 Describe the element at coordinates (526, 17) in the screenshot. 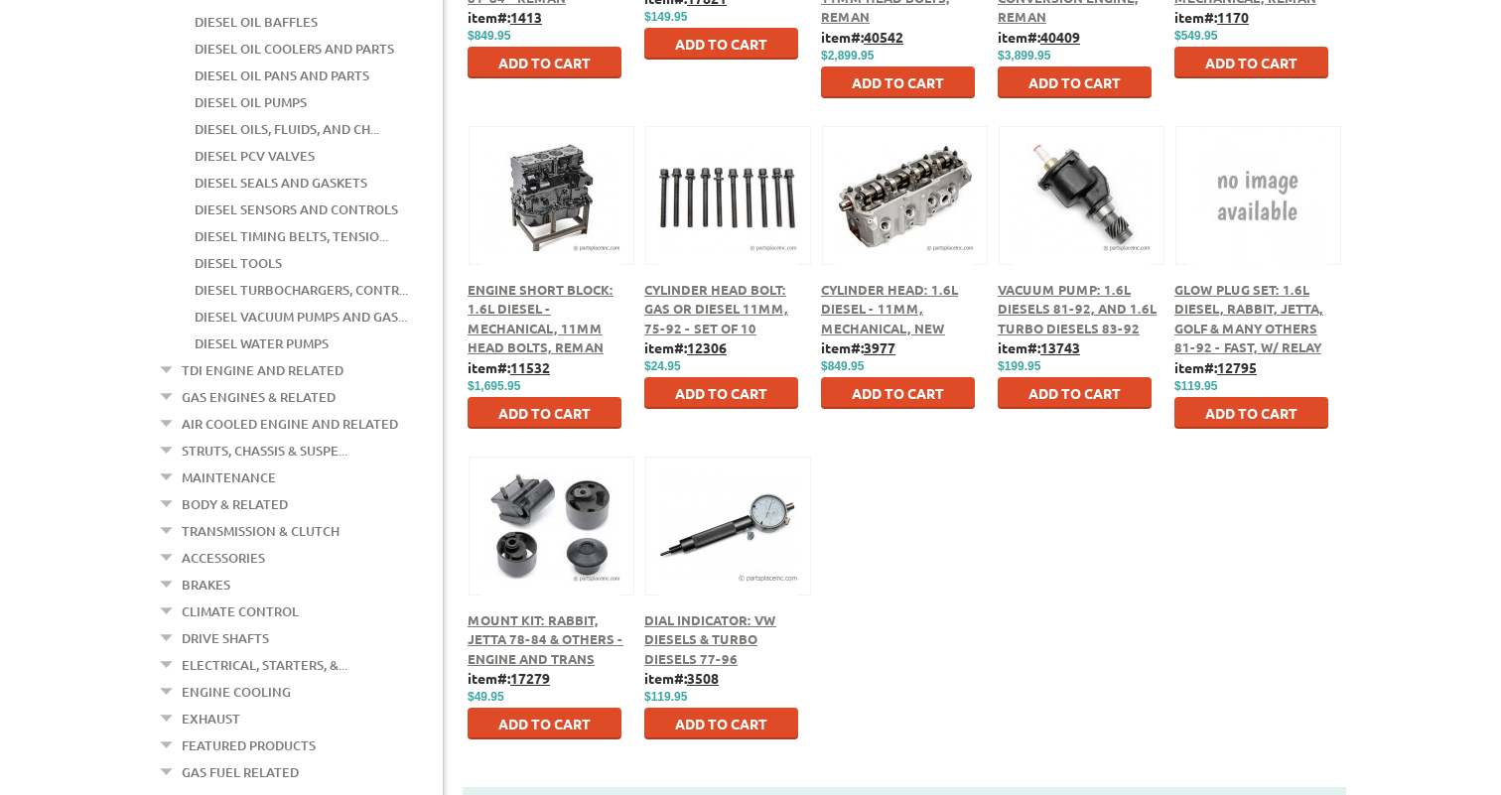

I see `u: 1413` at that location.